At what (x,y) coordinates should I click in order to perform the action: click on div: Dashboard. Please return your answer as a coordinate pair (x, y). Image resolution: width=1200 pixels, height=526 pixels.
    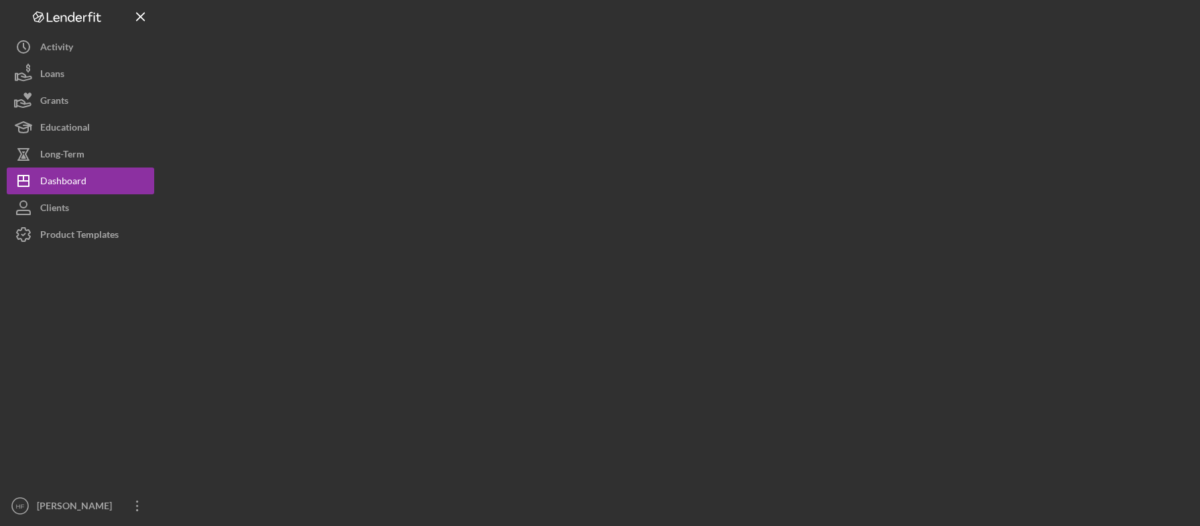
    Looking at the image, I should click on (63, 182).